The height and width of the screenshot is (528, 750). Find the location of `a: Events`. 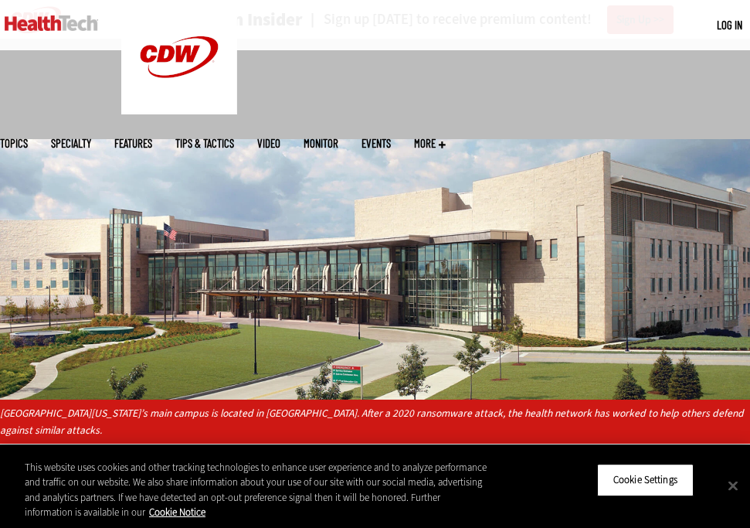

a: Events is located at coordinates (376, 143).